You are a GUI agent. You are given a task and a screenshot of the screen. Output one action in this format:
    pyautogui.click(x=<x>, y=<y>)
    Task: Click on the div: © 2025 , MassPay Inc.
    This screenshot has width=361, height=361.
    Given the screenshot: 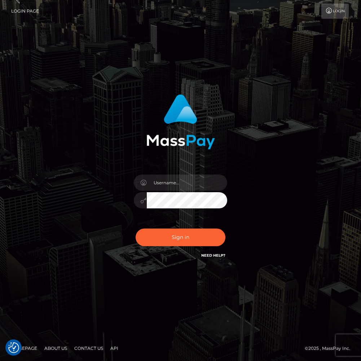 What is the action you would take?
    pyautogui.click(x=330, y=349)
    